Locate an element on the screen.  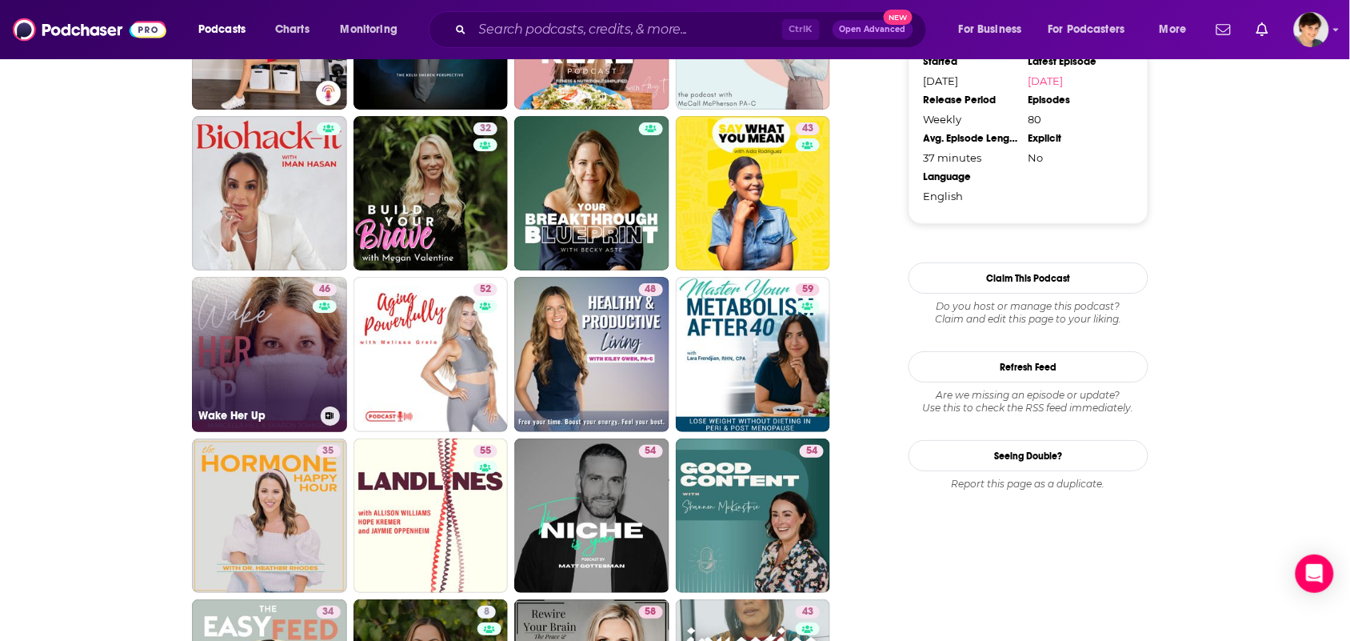
span: Podcasts is located at coordinates (222, 30).